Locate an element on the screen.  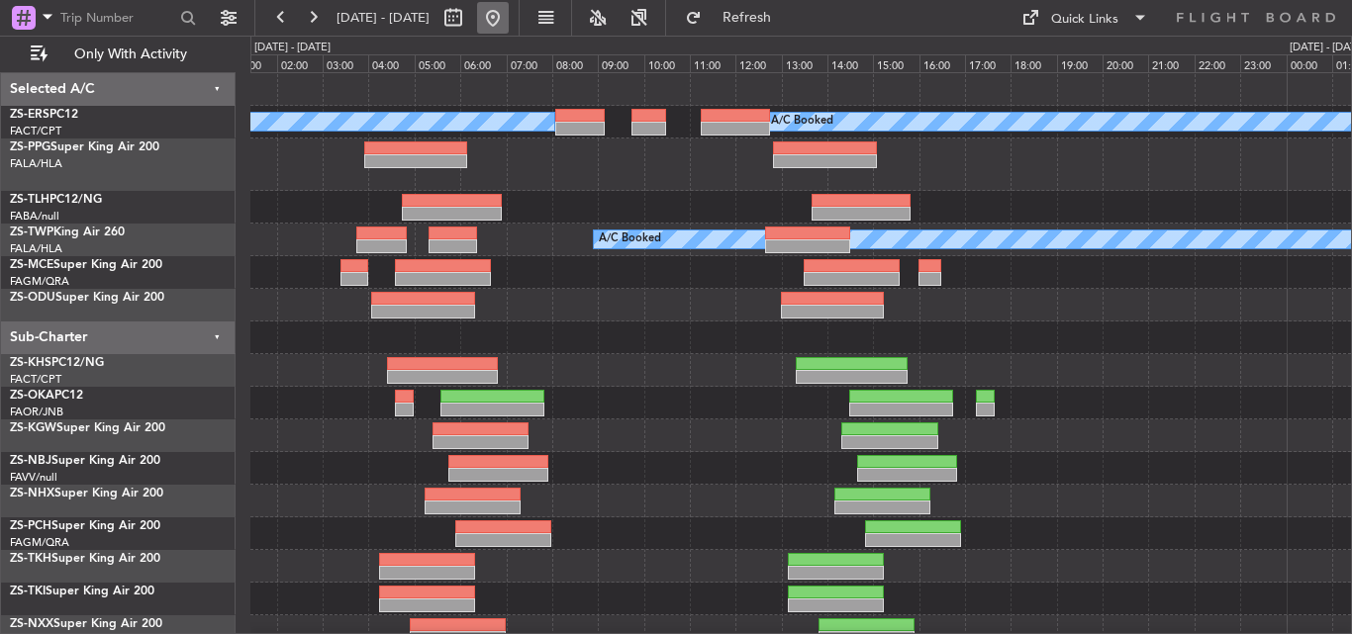
div: 14:00 is located at coordinates (850, 63).